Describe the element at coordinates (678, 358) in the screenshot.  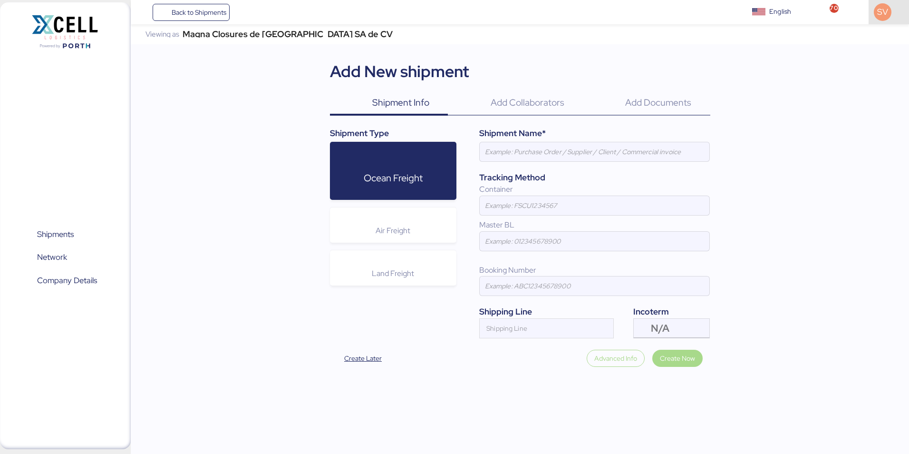
I see `button: Create Now` at that location.